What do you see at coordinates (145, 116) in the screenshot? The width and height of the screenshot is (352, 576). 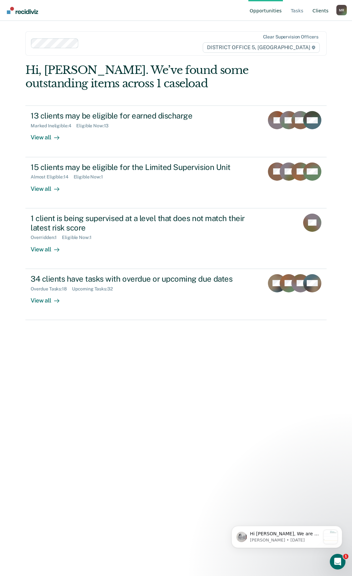 I see `div: 13 clients may be eligible for earned discharge` at bounding box center [145, 116].